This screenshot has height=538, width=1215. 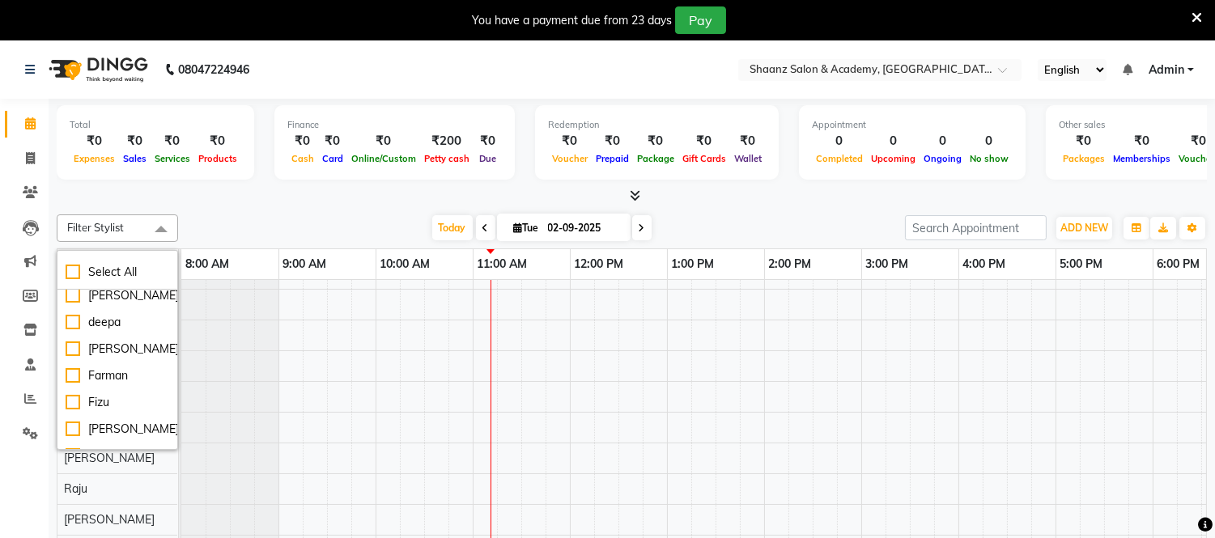 I want to click on button: Pay, so click(x=700, y=20).